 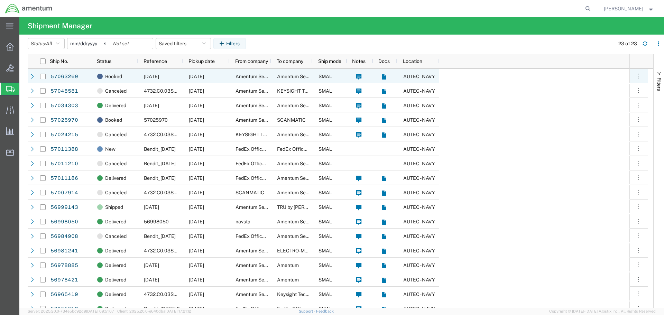 What do you see at coordinates (64, 309) in the screenshot?
I see `a: 56951012` at bounding box center [64, 309].